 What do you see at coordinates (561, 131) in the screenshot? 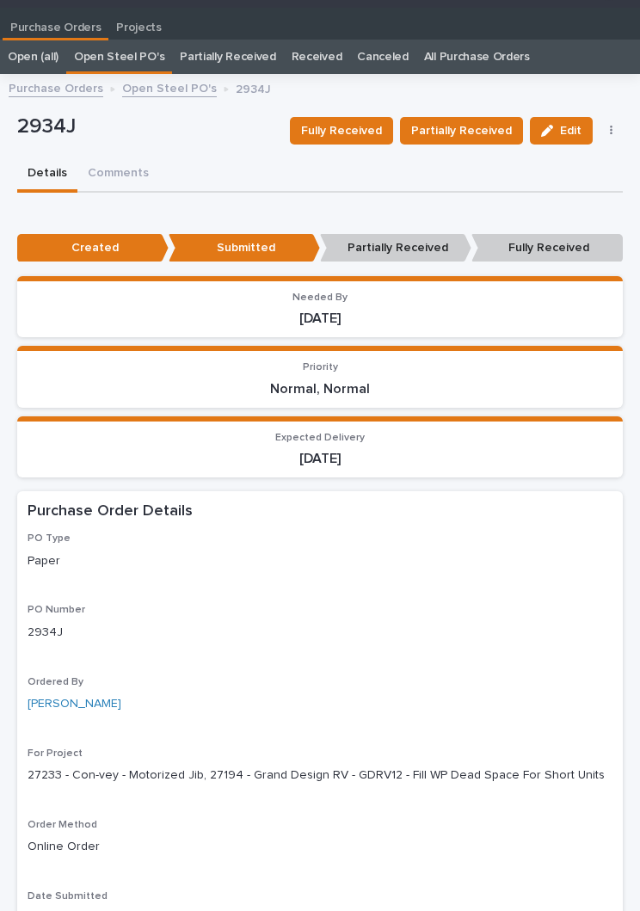
I see `button: Edit` at bounding box center [561, 131].